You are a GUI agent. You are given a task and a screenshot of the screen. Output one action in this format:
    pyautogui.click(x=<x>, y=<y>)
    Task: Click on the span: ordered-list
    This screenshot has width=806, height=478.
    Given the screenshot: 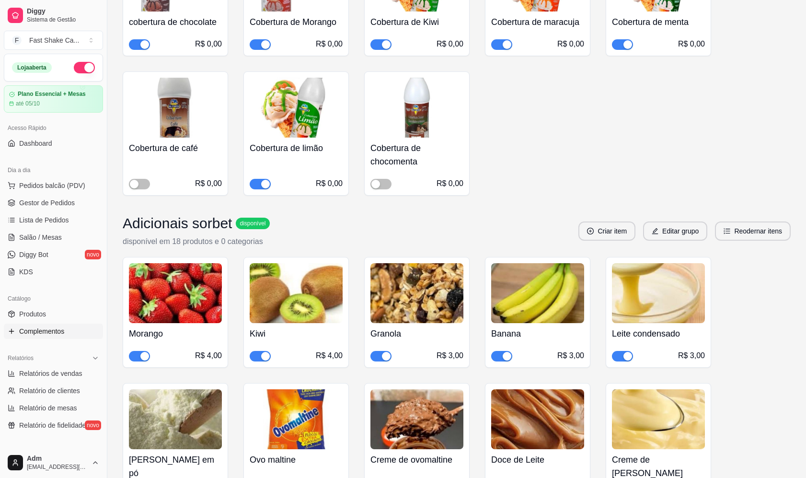 What is the action you would take?
    pyautogui.click(x=727, y=231)
    